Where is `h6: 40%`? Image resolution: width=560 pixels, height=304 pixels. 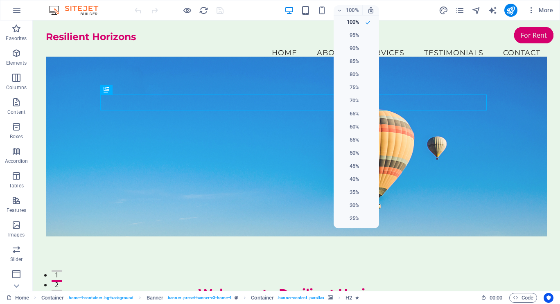
h6: 40% is located at coordinates (349, 179).